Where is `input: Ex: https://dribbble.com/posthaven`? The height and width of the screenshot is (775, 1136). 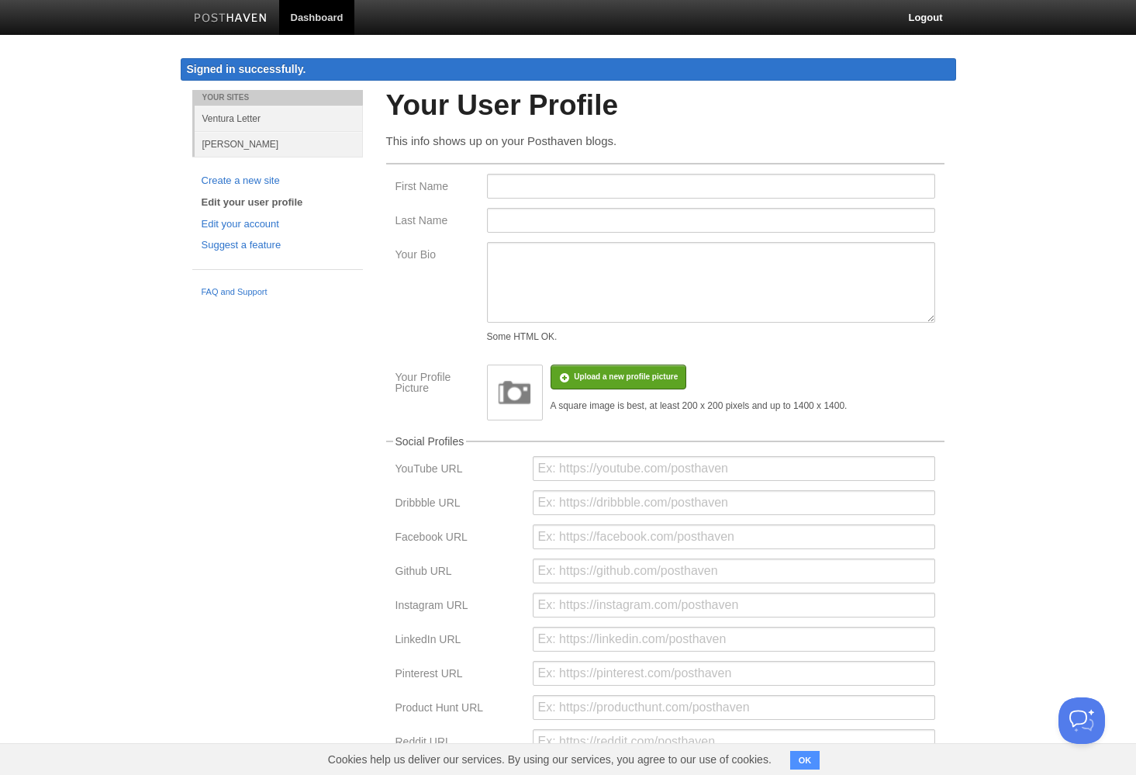 input: Ex: https://dribbble.com/posthaven is located at coordinates (734, 503).